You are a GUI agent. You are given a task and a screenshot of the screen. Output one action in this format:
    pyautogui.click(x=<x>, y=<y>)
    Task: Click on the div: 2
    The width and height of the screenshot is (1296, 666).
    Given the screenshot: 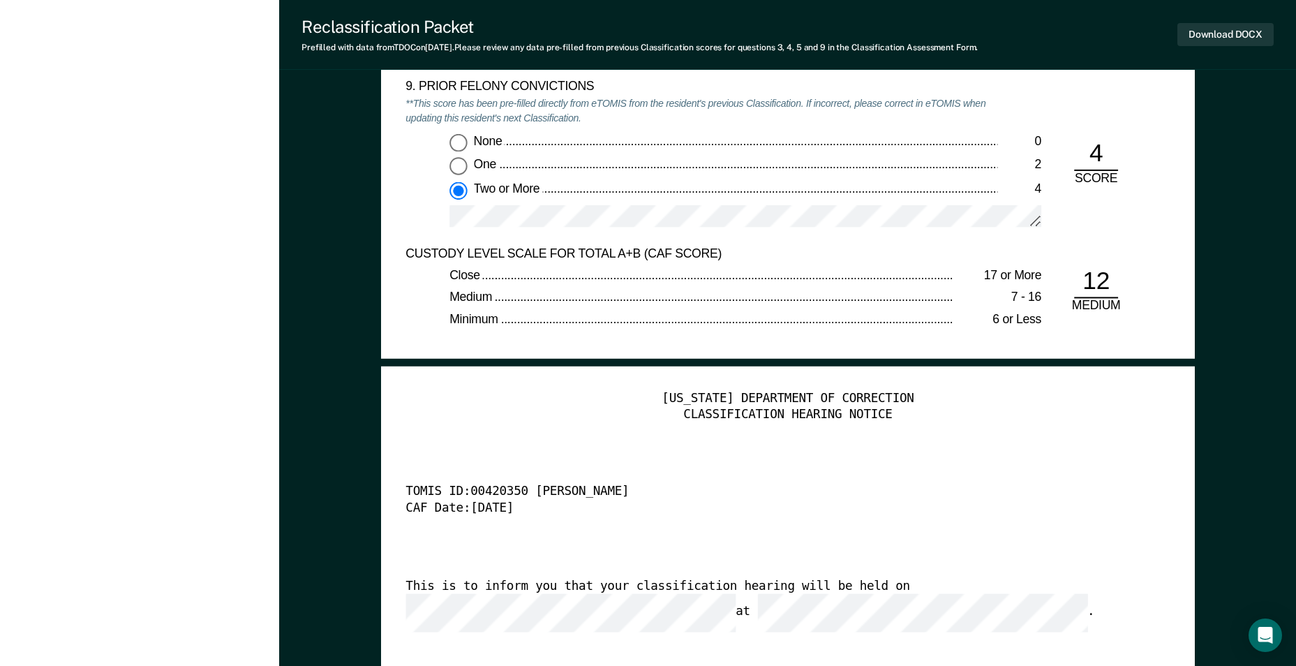 What is the action you would take?
    pyautogui.click(x=1019, y=165)
    